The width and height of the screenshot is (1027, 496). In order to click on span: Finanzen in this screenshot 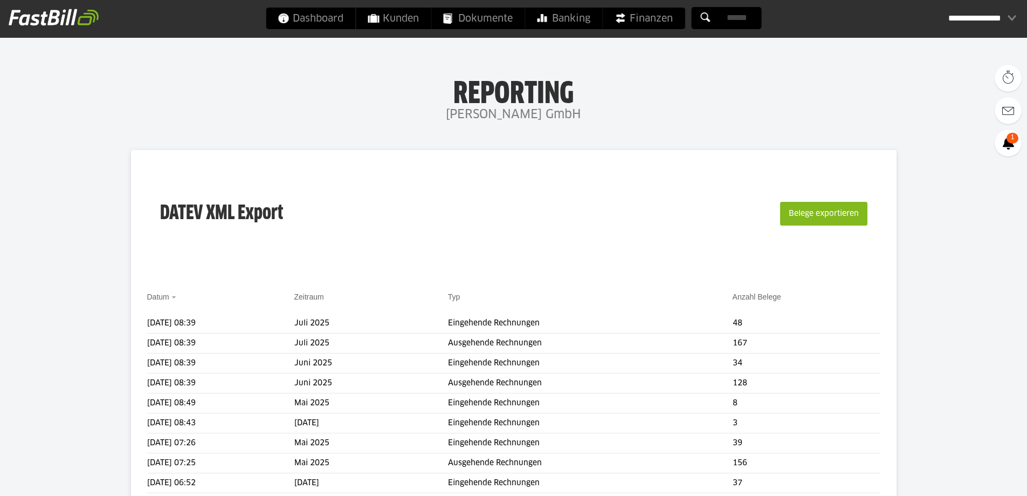, I will do `click(644, 18)`.